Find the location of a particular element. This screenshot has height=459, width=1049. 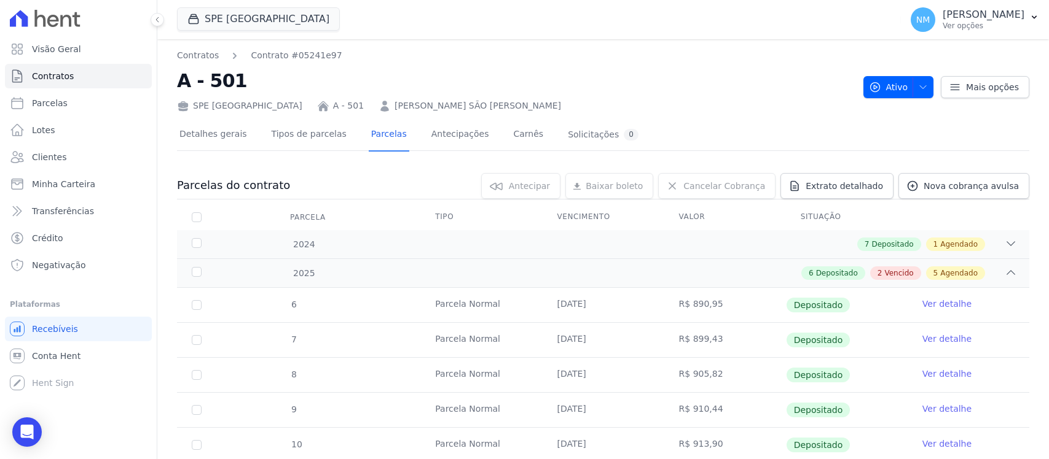

p: Ver opções is located at coordinates (983, 26).